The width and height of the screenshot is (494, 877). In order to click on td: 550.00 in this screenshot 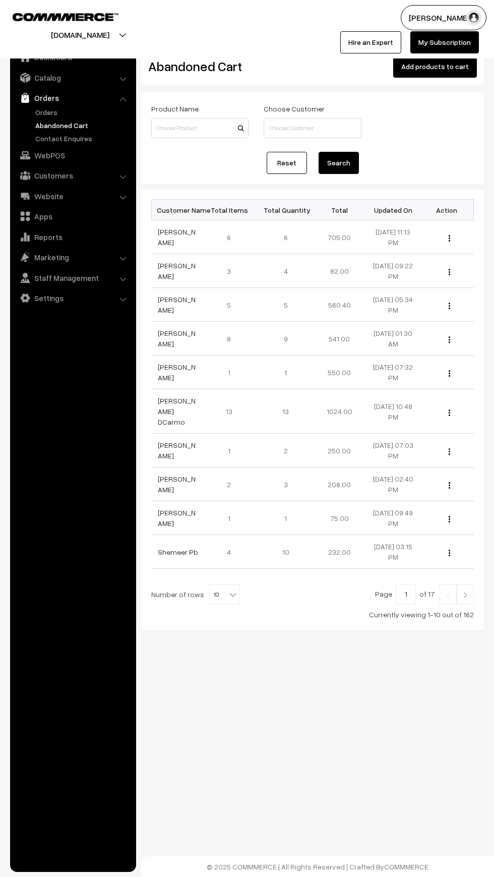, I will do `click(339, 372)`.